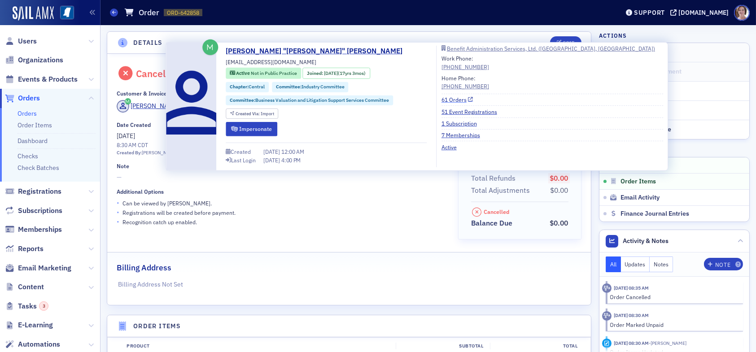 The width and height of the screenshot is (756, 352). Describe the element at coordinates (134, 125) in the screenshot. I see `div: Date Created` at that location.